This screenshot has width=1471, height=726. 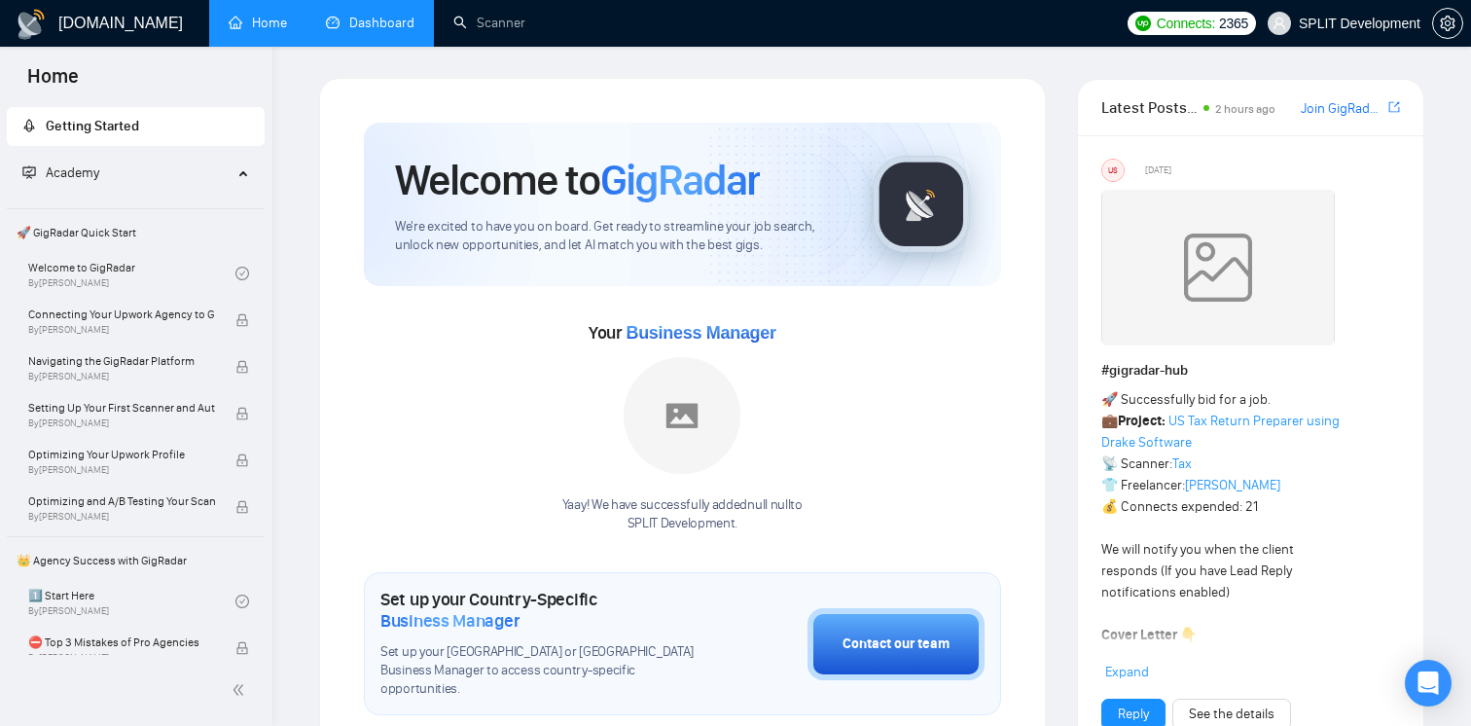 I want to click on span: Getting Started, so click(x=92, y=126).